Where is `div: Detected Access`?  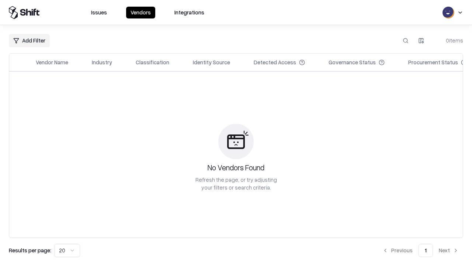 div: Detected Access is located at coordinates (275, 62).